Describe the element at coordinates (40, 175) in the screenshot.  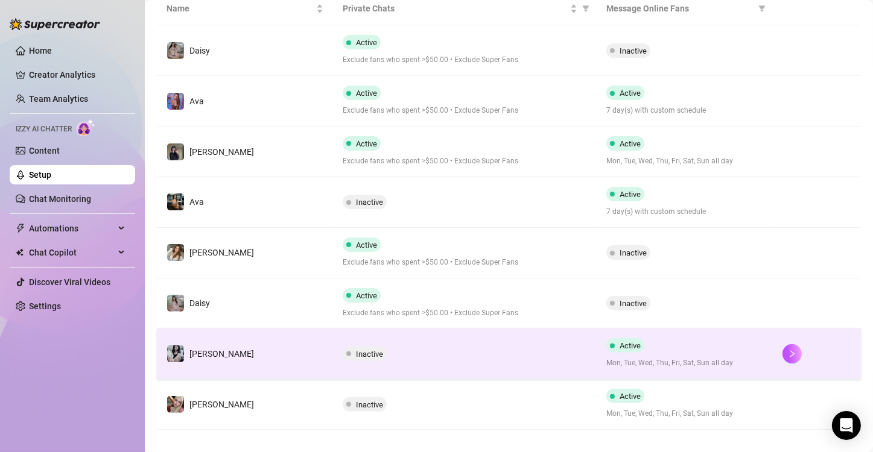
I see `a: Setup` at that location.